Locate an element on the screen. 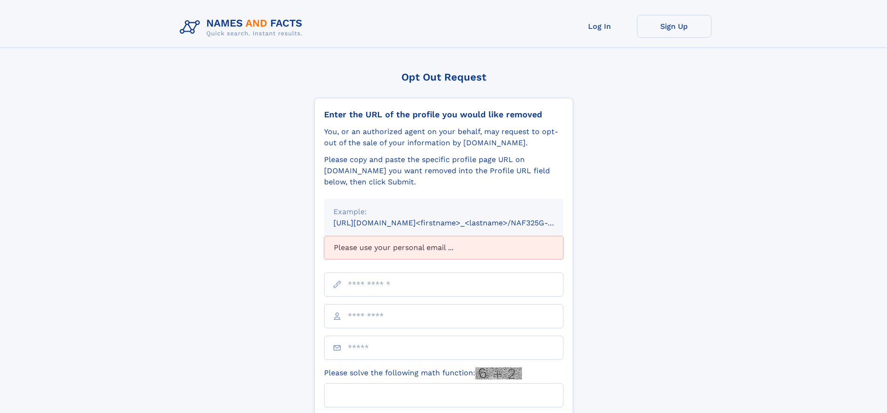  div: You, or an authorized agent on your behalf, may request to opt-out of the sale of your informatio... is located at coordinates (444, 137).